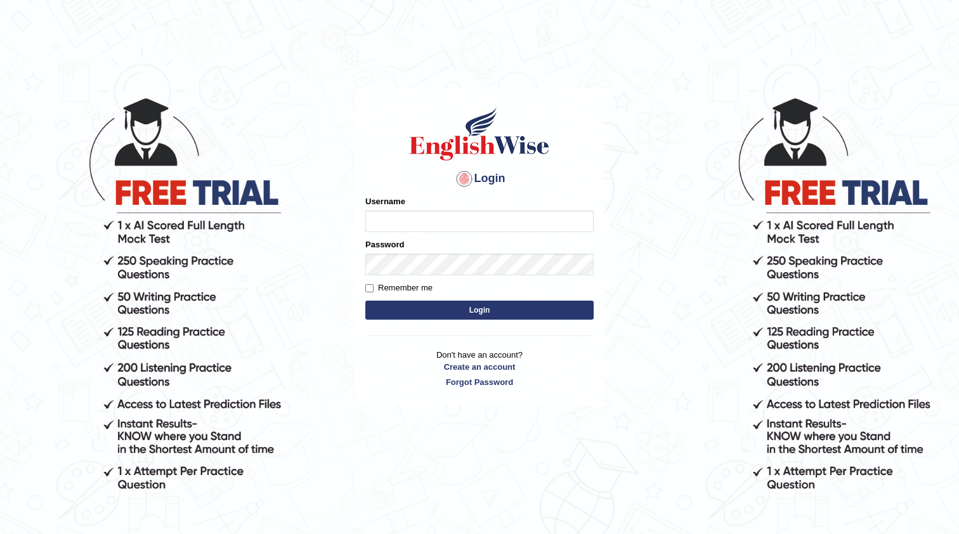 This screenshot has height=534, width=959. I want to click on img: Logo of English Wise sign in for intelligent practice with AI, so click(480, 134).